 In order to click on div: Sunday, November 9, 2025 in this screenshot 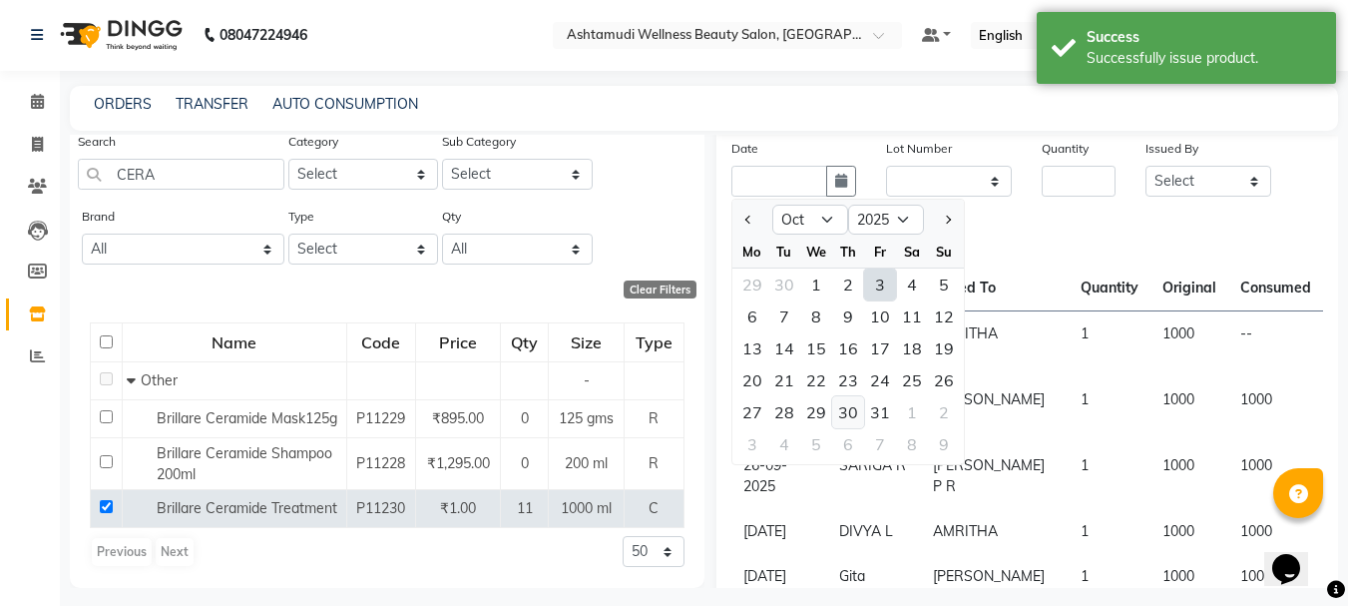, I will do `click(944, 444)`.